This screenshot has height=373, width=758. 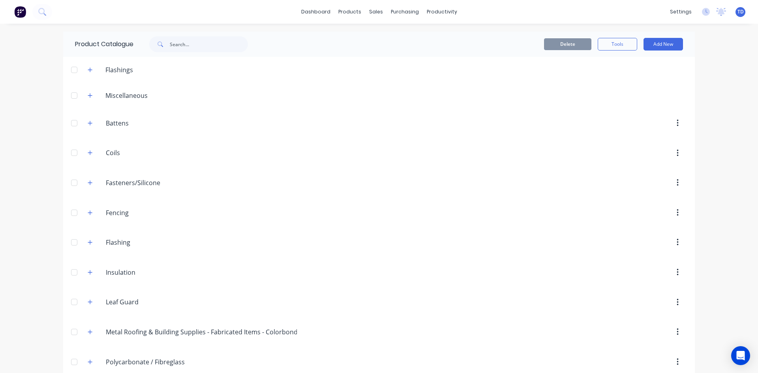 What do you see at coordinates (681, 12) in the screenshot?
I see `div: settings` at bounding box center [681, 12].